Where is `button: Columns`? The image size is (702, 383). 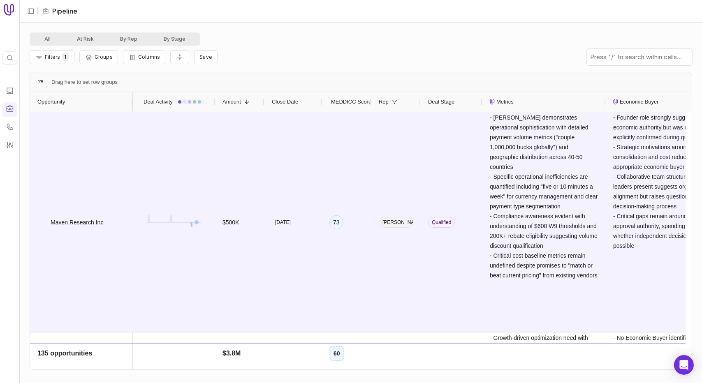
button: Columns is located at coordinates (144, 57).